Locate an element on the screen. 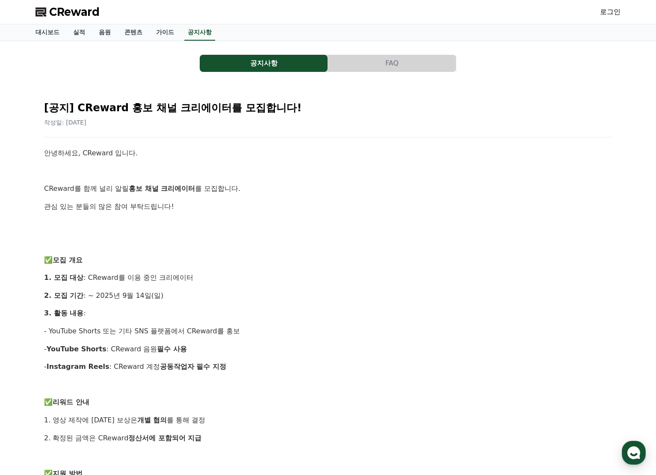 The width and height of the screenshot is (656, 475). p: 2. 확정된 금액은 CReward is located at coordinates (328, 438).